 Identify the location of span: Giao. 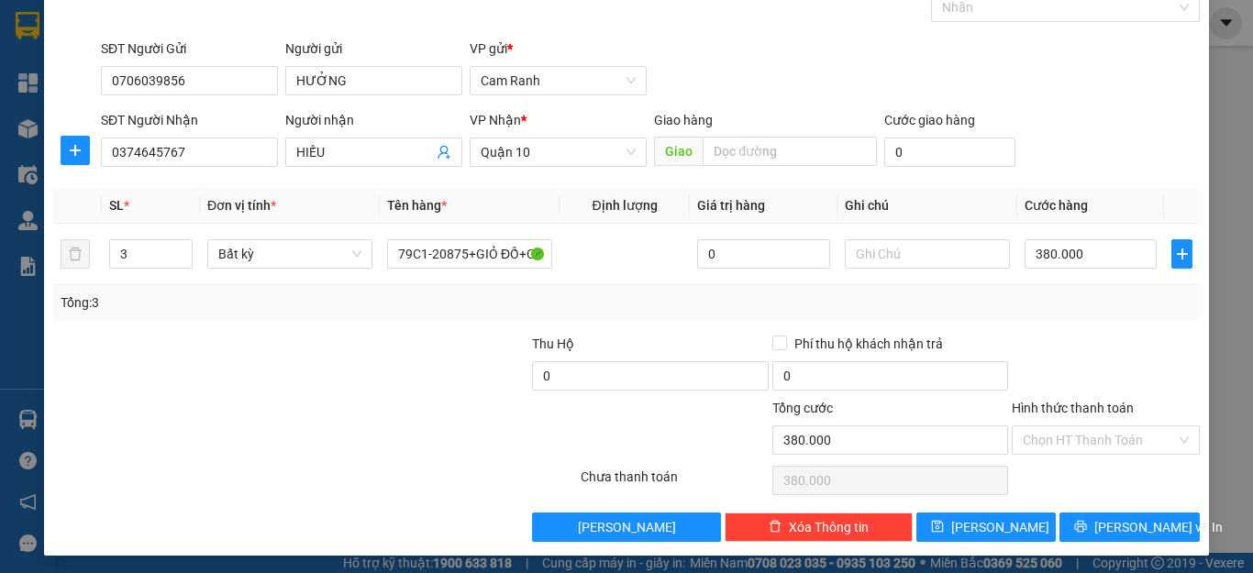
(678, 151).